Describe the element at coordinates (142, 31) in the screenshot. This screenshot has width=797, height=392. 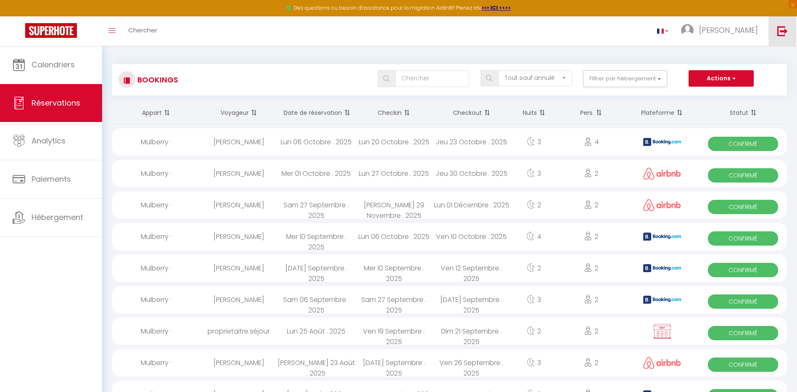
I see `a: Chercher` at that location.